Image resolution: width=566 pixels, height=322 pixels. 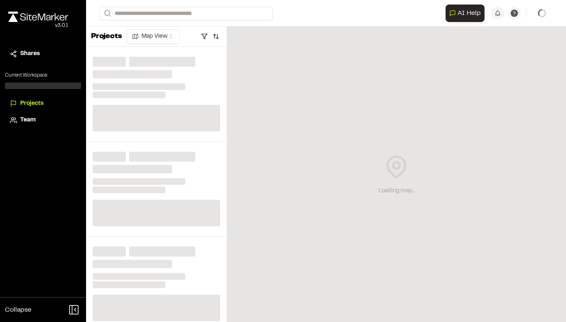 I want to click on a: Team, so click(x=43, y=120).